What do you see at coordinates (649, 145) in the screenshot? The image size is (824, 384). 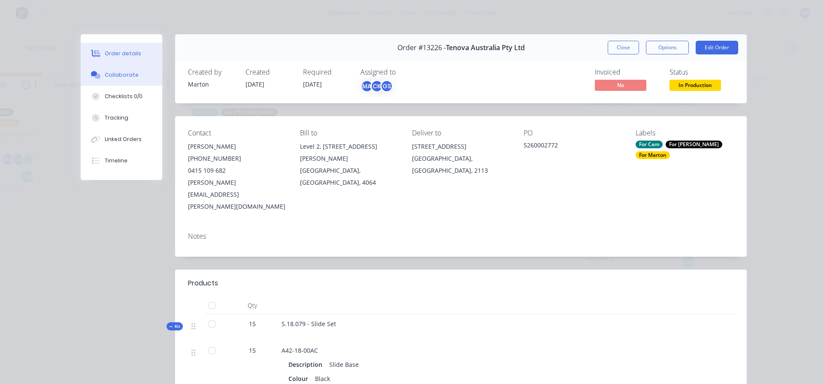 I see `div: For Cam` at bounding box center [649, 145].